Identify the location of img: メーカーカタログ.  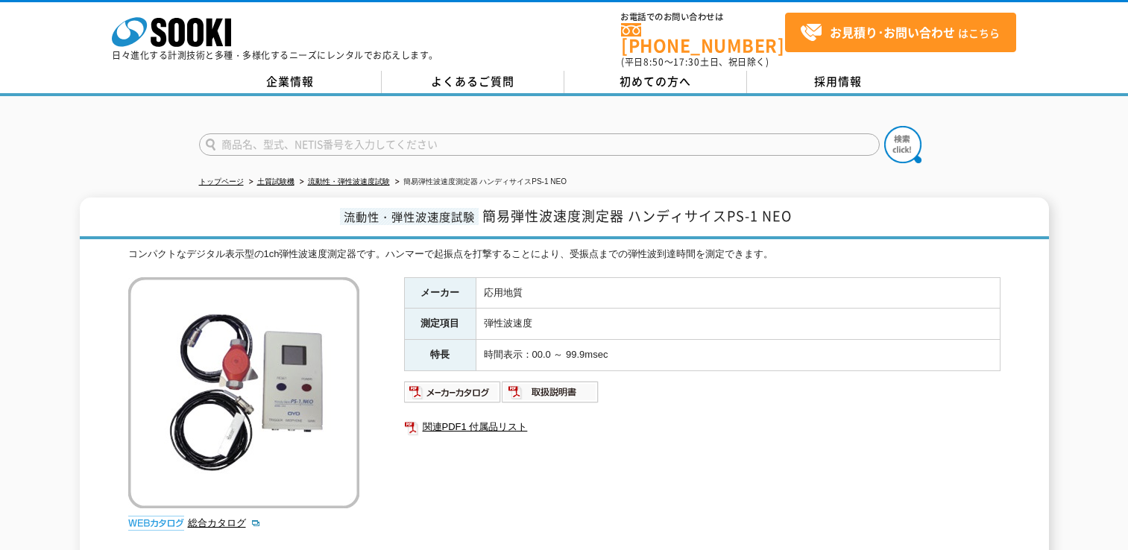
(452, 392).